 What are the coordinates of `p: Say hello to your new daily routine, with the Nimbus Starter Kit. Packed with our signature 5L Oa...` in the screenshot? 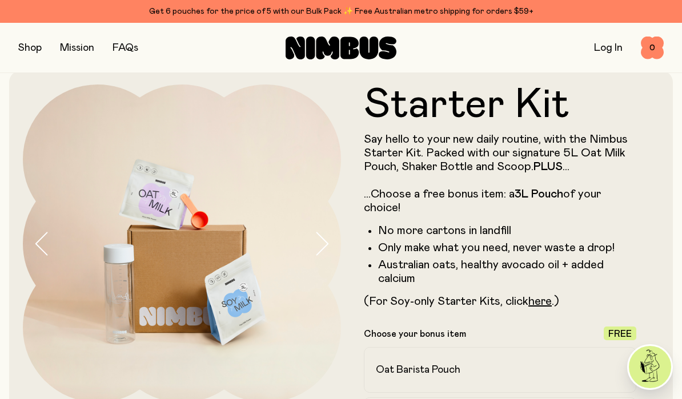 It's located at (500, 174).